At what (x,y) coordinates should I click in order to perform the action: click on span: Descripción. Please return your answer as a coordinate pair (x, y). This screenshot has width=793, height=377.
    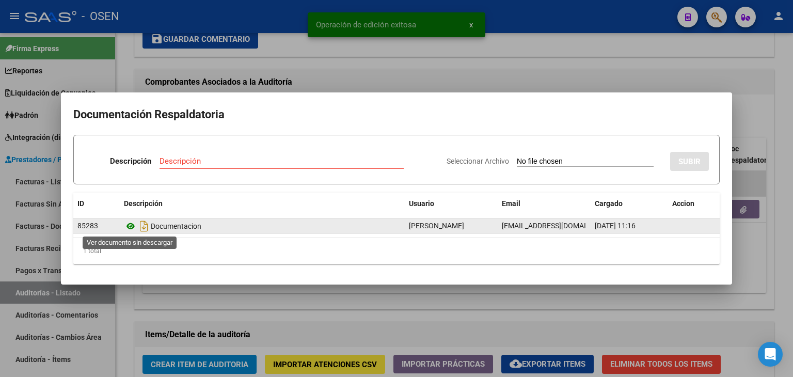
    Looking at the image, I should click on (143, 203).